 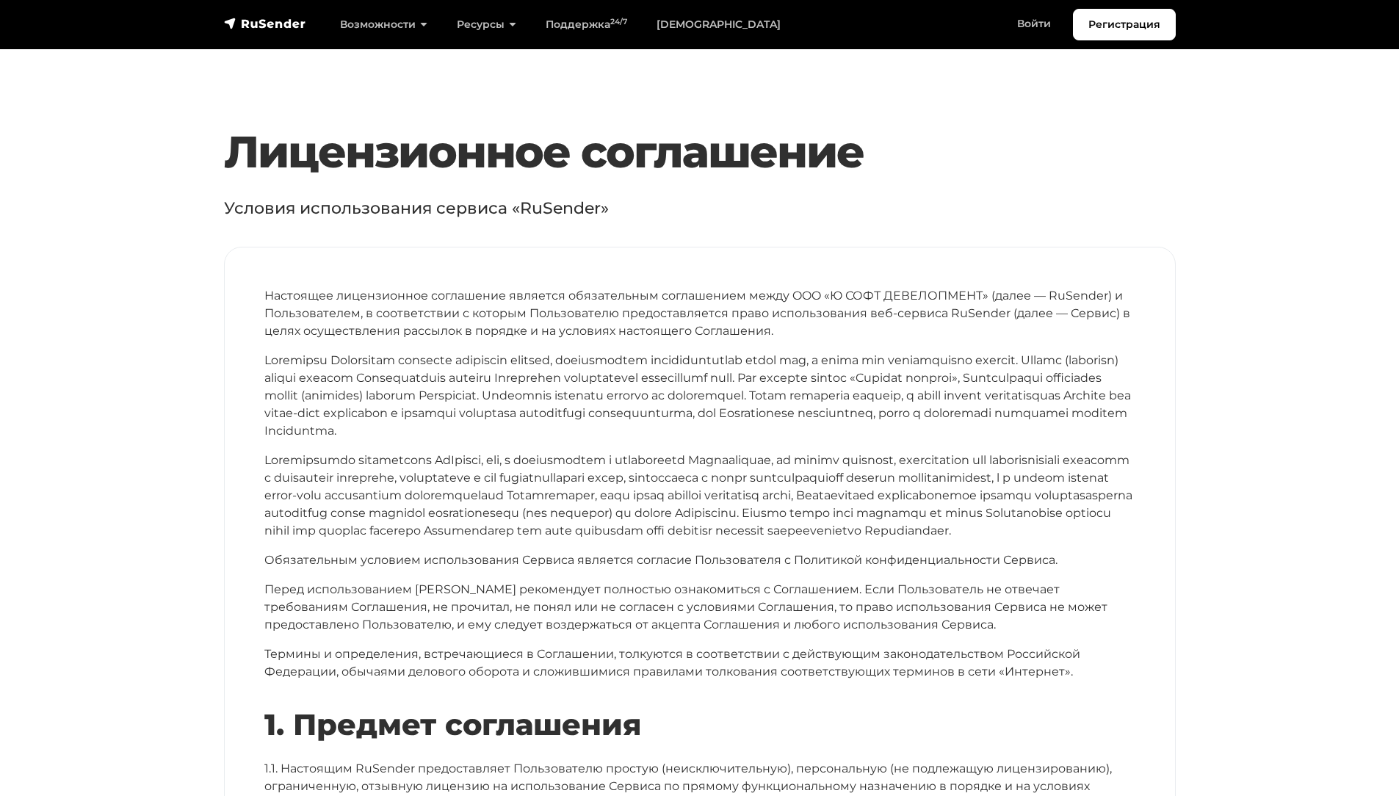 What do you see at coordinates (700, 152) in the screenshot?
I see `h1: Лицензионное соглашение` at bounding box center [700, 152].